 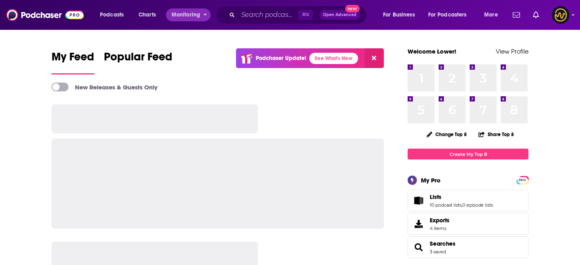 What do you see at coordinates (468, 154) in the screenshot?
I see `a: Create My Top 8` at bounding box center [468, 154].